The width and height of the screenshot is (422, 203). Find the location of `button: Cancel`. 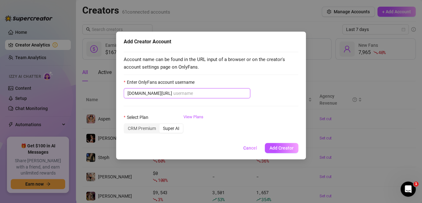

button: Cancel is located at coordinates (250, 148).